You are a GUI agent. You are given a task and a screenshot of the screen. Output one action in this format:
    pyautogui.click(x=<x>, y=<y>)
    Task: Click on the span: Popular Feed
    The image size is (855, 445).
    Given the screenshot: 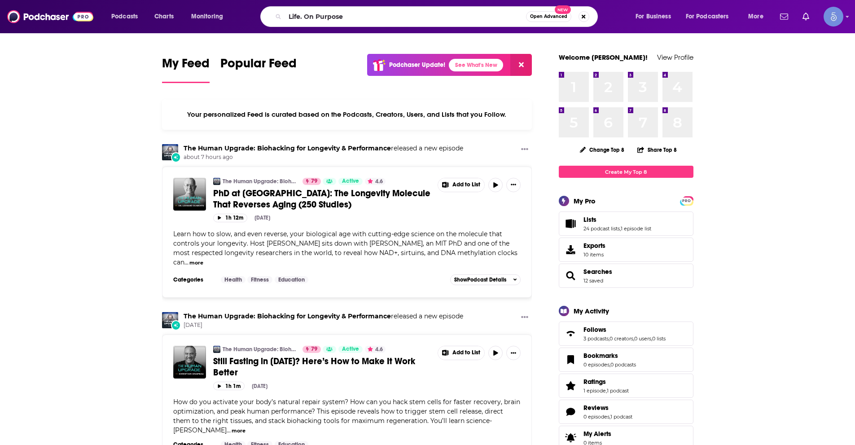 What is the action you would take?
    pyautogui.click(x=259, y=66)
    